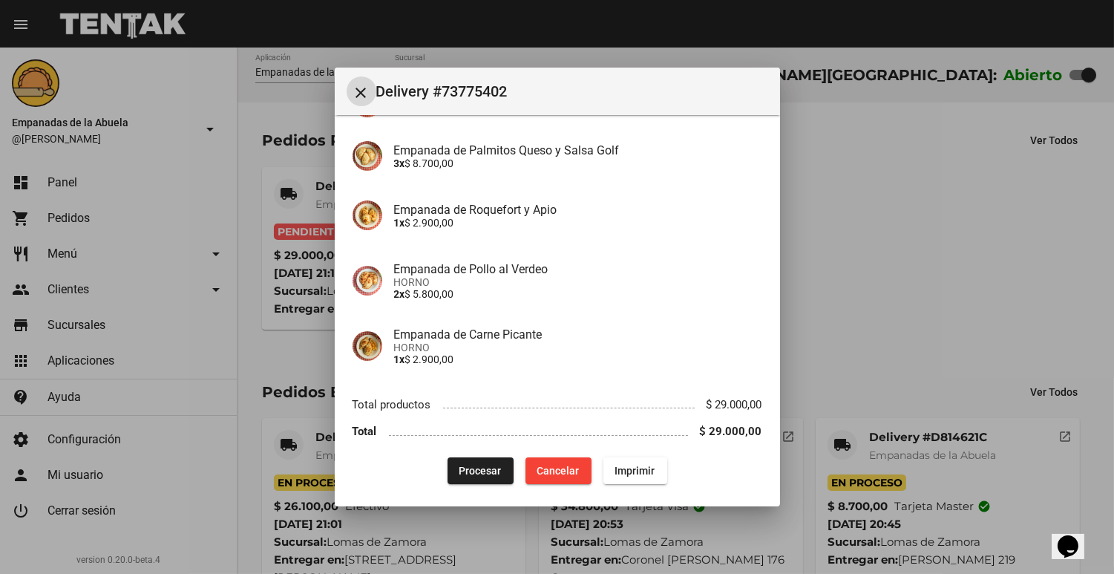 The image size is (1114, 574). Describe the element at coordinates (578, 163) in the screenshot. I see `p: $ 8.700,00` at that location.